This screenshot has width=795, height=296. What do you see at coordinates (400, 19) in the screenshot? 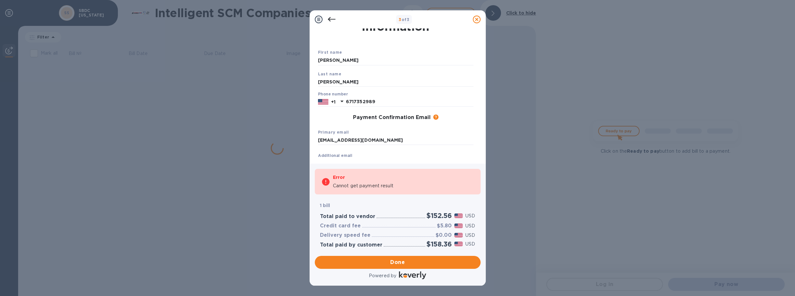
I see `span: 3` at bounding box center [400, 19].